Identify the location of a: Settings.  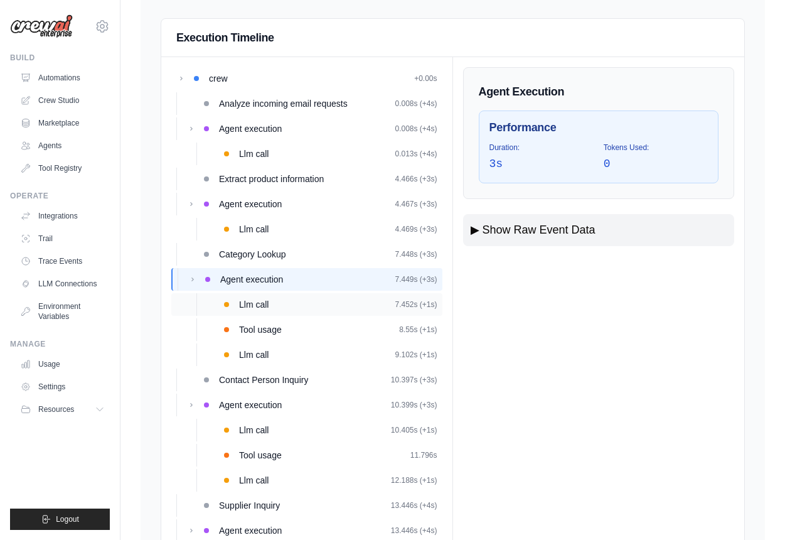
(62, 386).